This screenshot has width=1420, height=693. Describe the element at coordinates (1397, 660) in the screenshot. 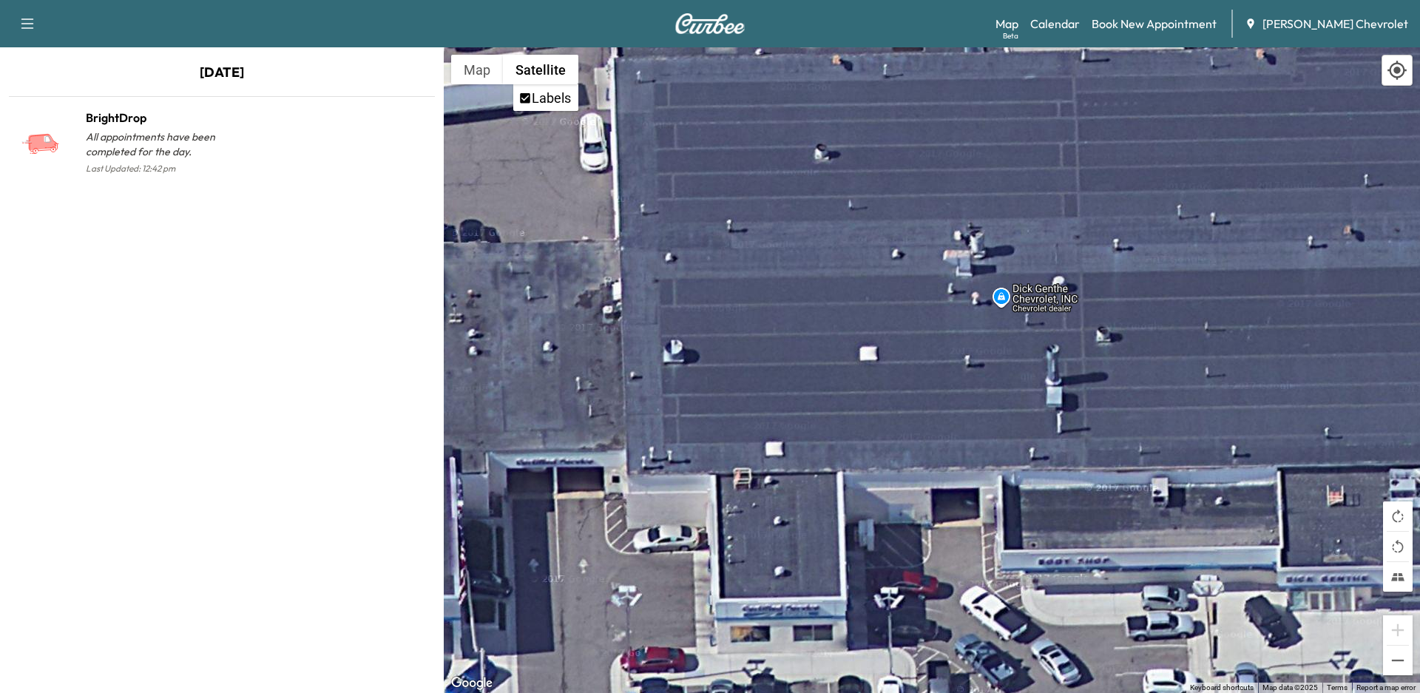

I see `button: Zoom out` at that location.